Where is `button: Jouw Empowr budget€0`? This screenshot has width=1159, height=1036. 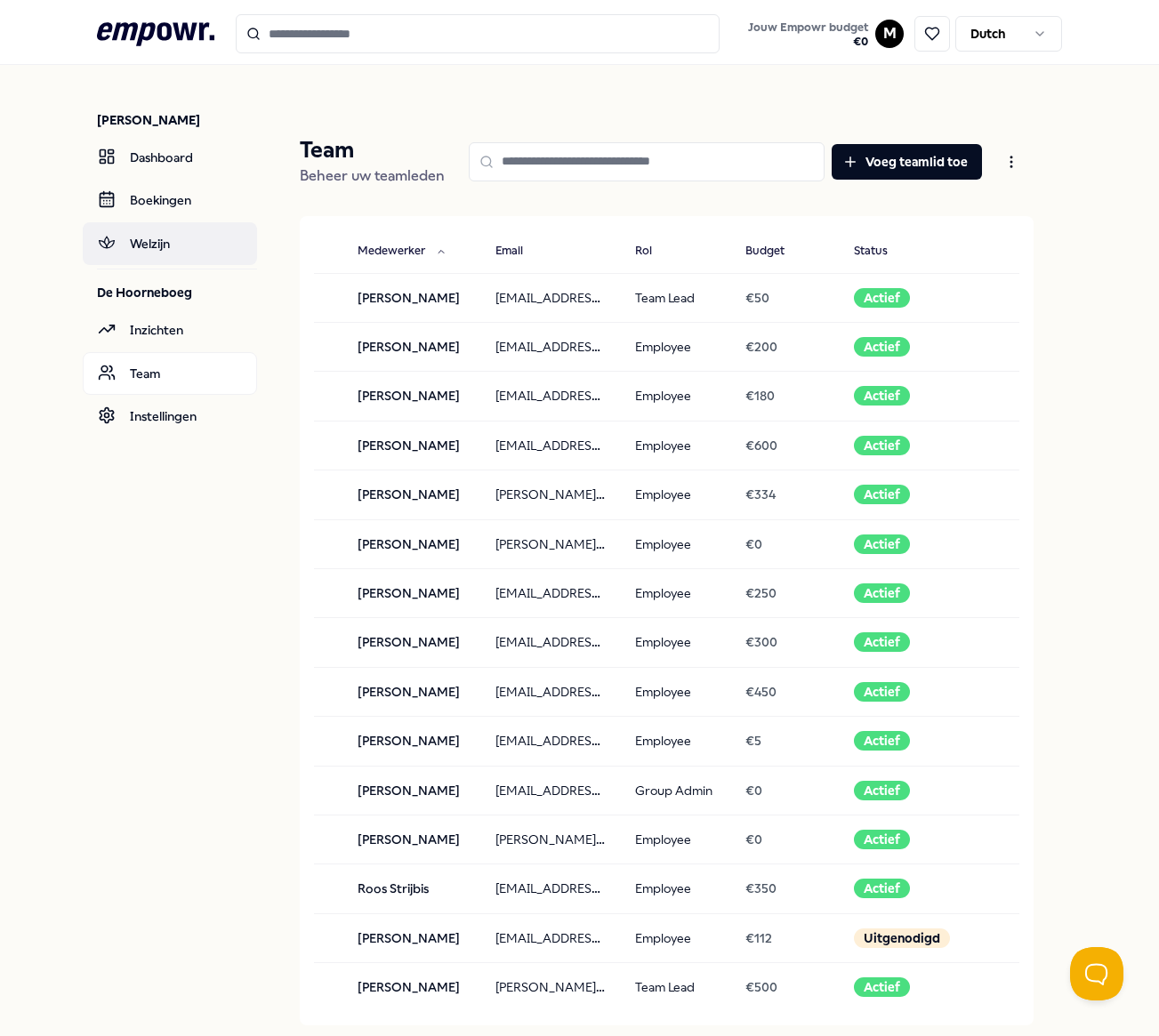 button: Jouw Empowr budget€0 is located at coordinates (808, 34).